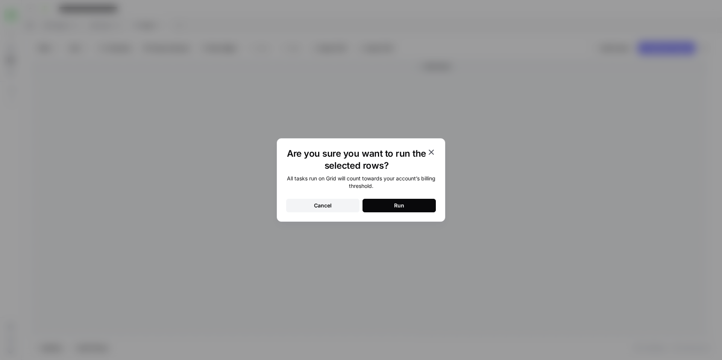  Describe the element at coordinates (399, 206) in the screenshot. I see `button: Run` at that location.